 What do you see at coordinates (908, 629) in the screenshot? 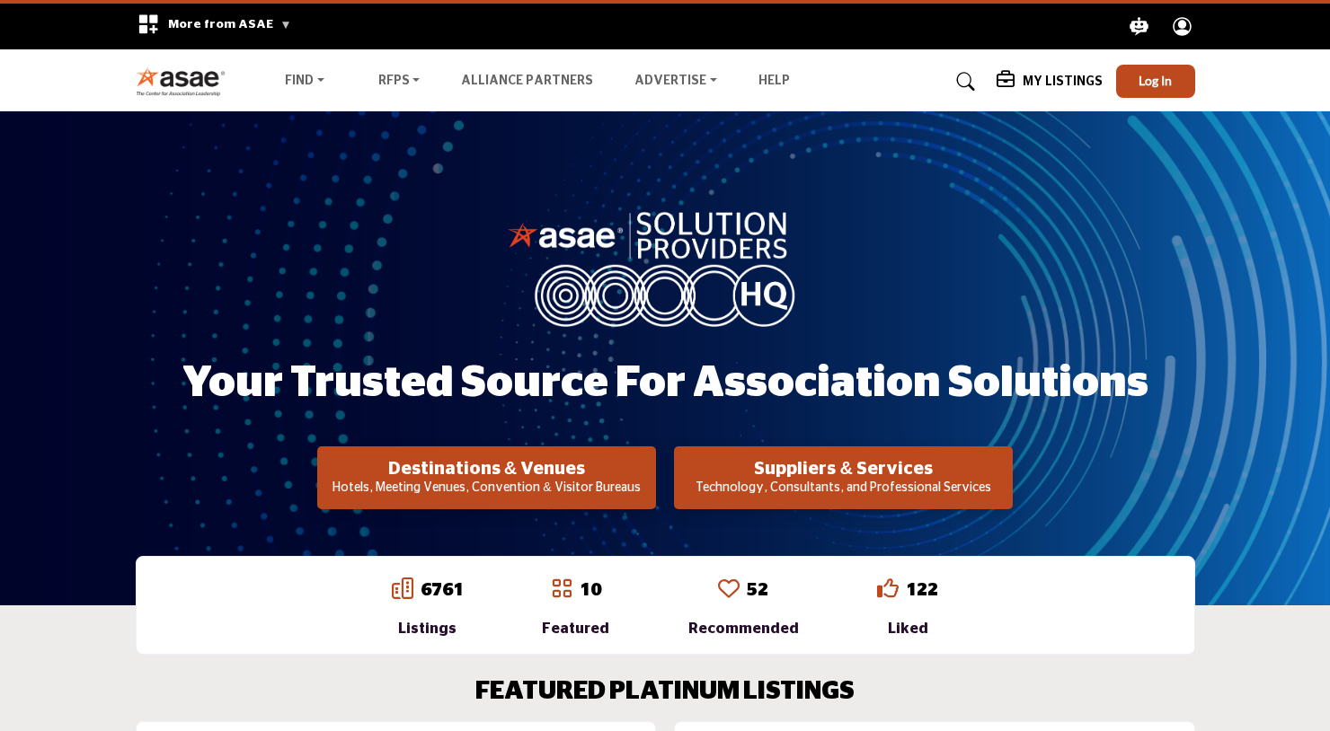
I see `div: Liked` at bounding box center [908, 629].